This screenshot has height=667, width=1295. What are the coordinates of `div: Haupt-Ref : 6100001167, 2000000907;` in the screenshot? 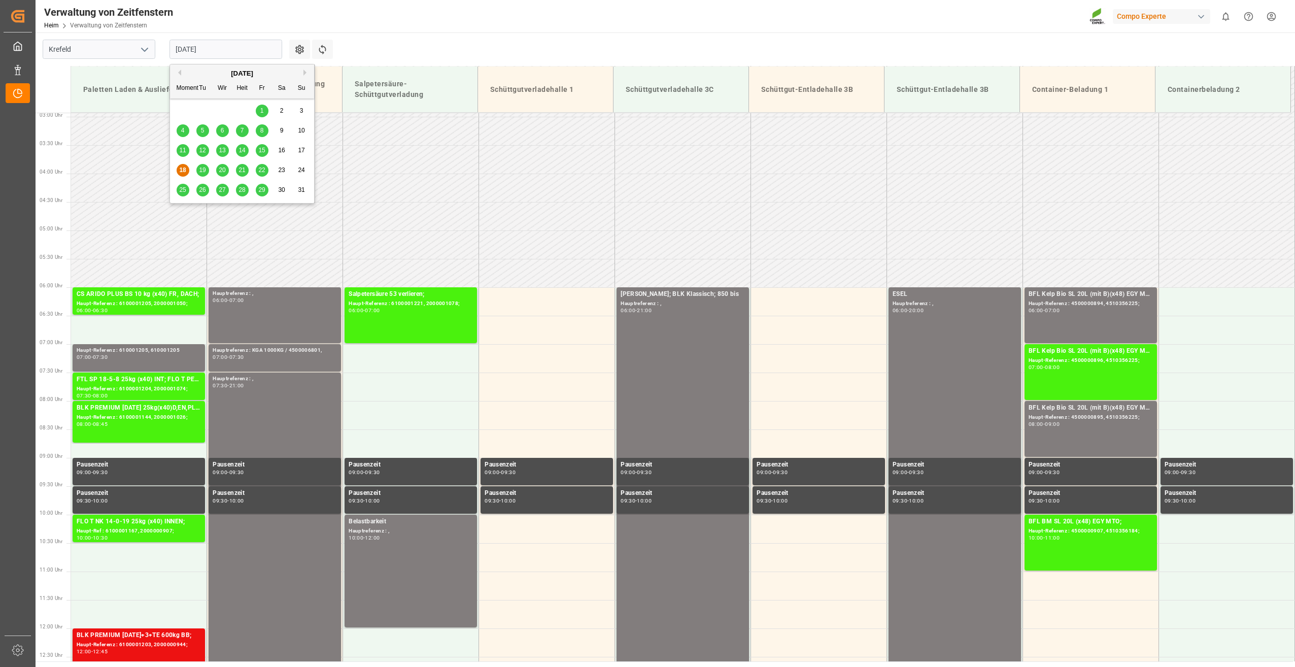 It's located at (138, 531).